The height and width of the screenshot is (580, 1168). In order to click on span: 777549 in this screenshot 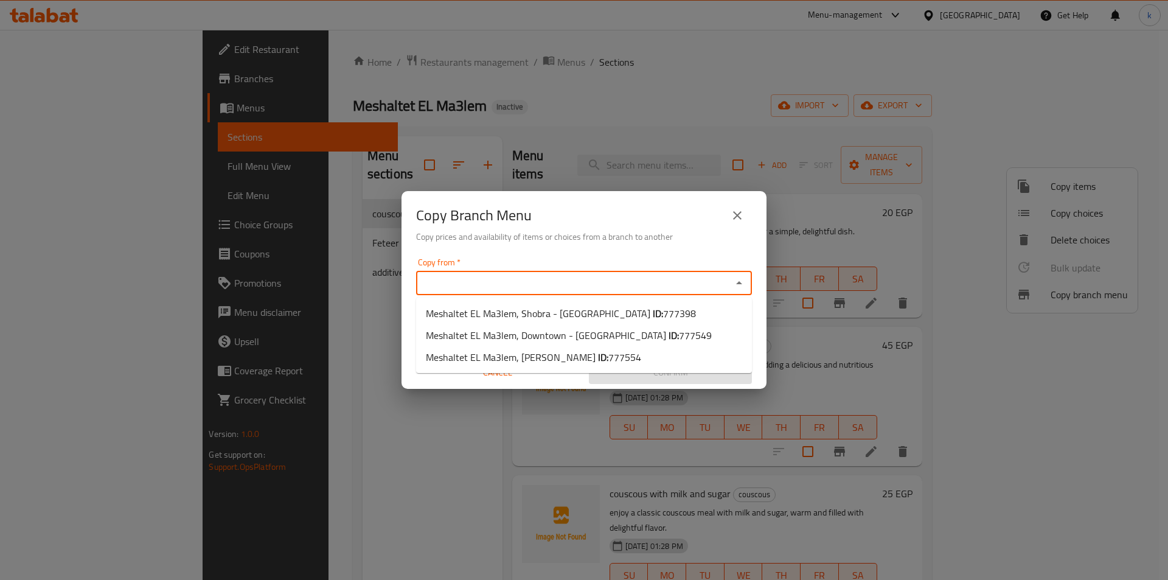, I will do `click(696, 335)`.